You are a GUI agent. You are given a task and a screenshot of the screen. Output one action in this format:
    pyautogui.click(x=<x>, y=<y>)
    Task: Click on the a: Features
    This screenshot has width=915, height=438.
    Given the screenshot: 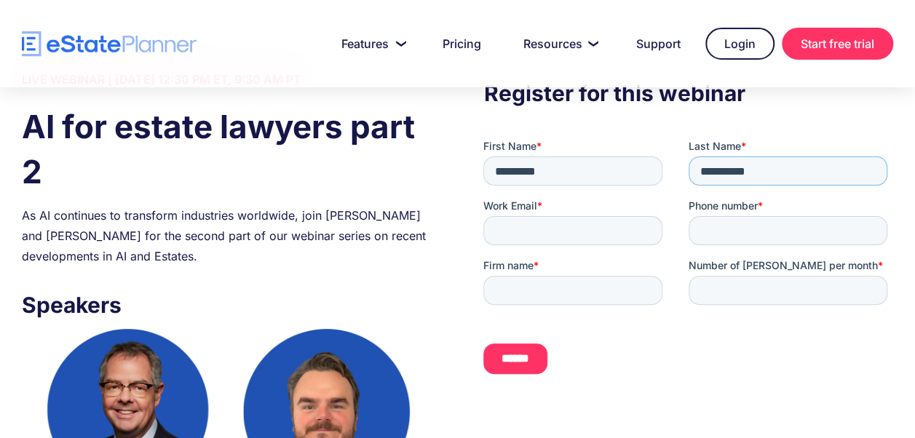 What is the action you would take?
    pyautogui.click(x=371, y=44)
    